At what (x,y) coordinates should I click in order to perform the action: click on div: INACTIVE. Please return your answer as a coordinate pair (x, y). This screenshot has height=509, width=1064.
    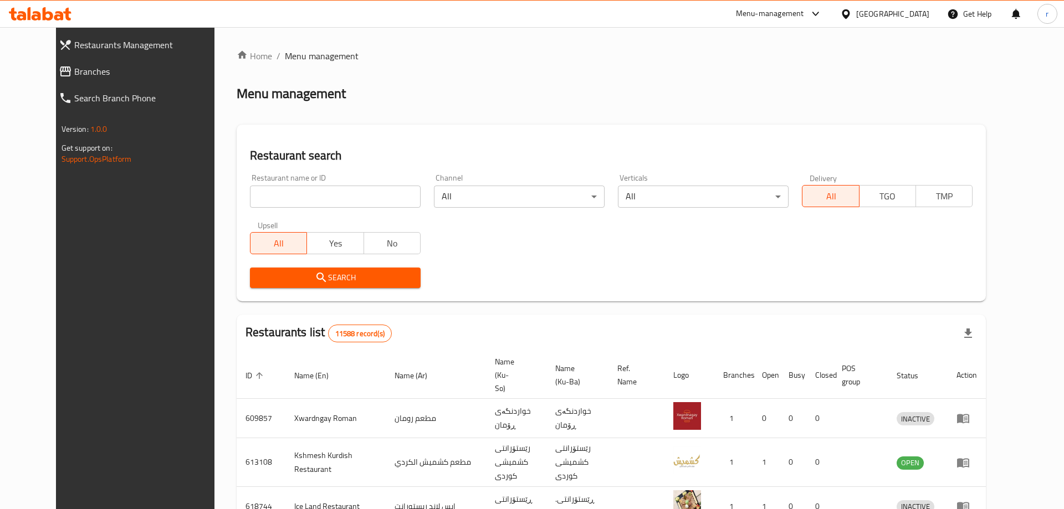
    Looking at the image, I should click on (916, 419).